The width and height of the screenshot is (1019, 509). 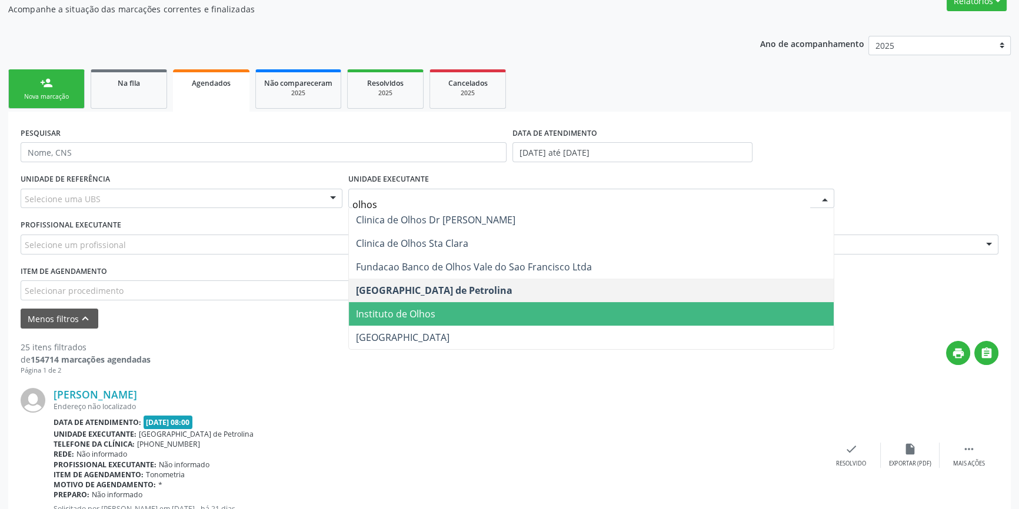 I want to click on label: PESQUISAR, so click(x=41, y=133).